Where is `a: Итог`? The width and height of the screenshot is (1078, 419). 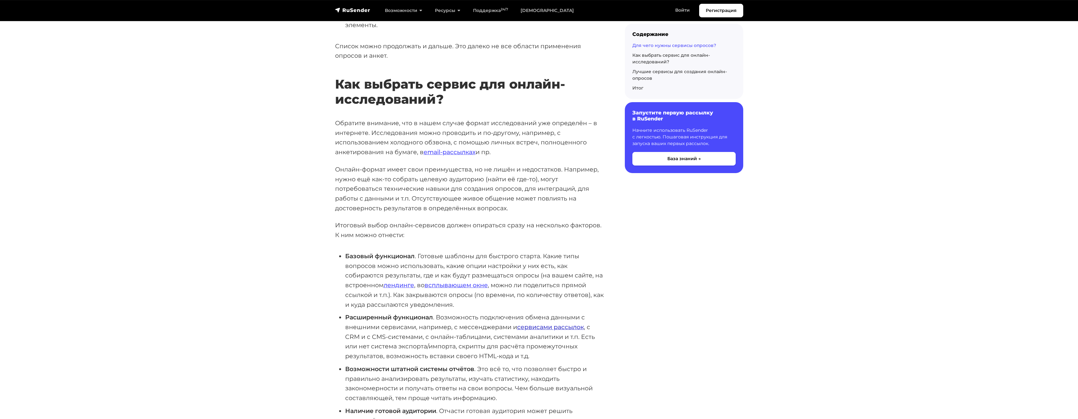
a: Итог is located at coordinates (638, 88).